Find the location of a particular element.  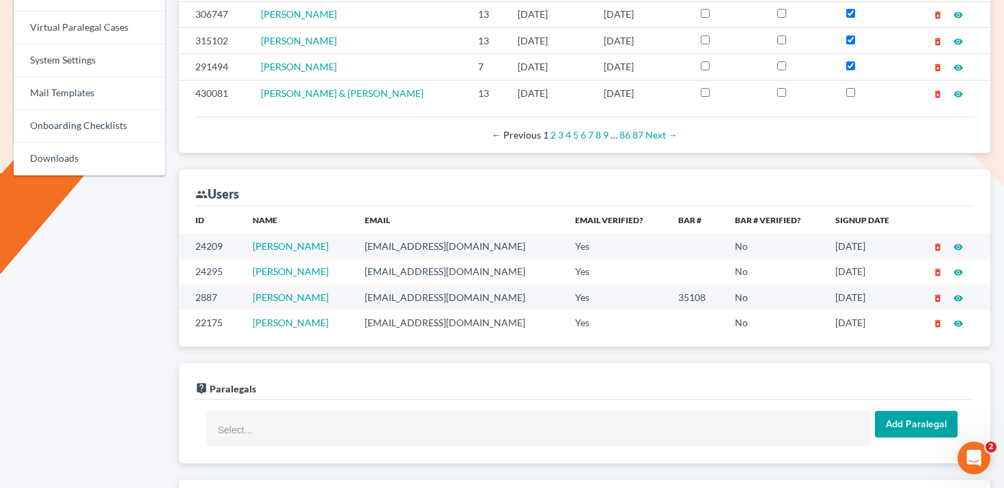

i: live_help is located at coordinates (201, 388).